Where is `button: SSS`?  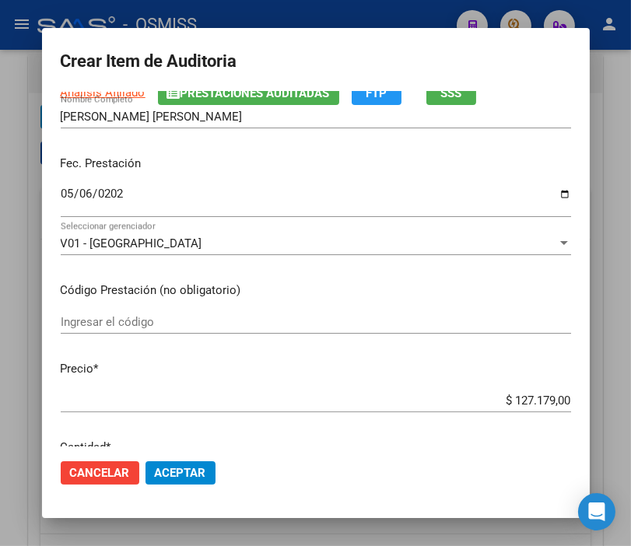
button: SSS is located at coordinates (451, 93).